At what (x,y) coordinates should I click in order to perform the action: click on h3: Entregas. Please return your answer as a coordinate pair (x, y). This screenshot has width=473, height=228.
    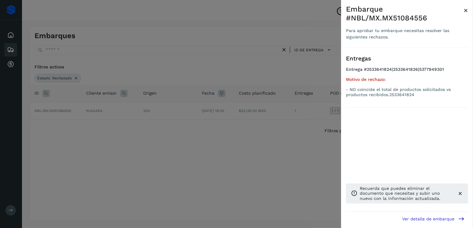
    Looking at the image, I should click on (407, 59).